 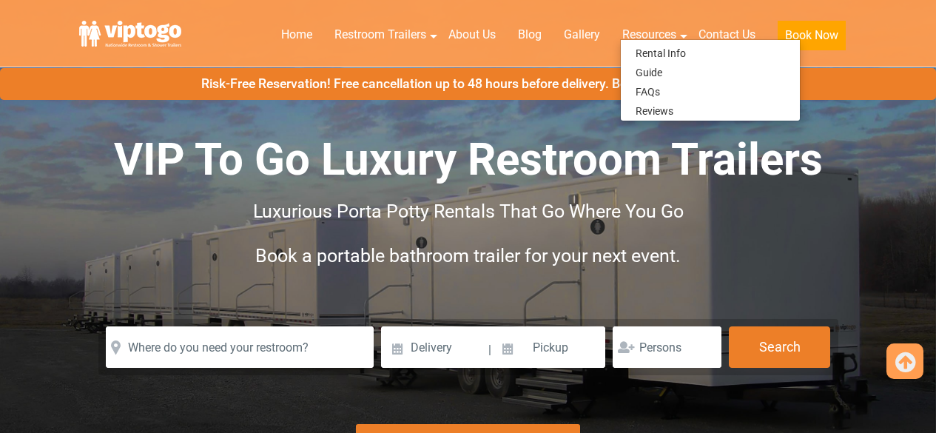 I want to click on span: VIP To Go Luxury Restroom Trailers, so click(x=468, y=159).